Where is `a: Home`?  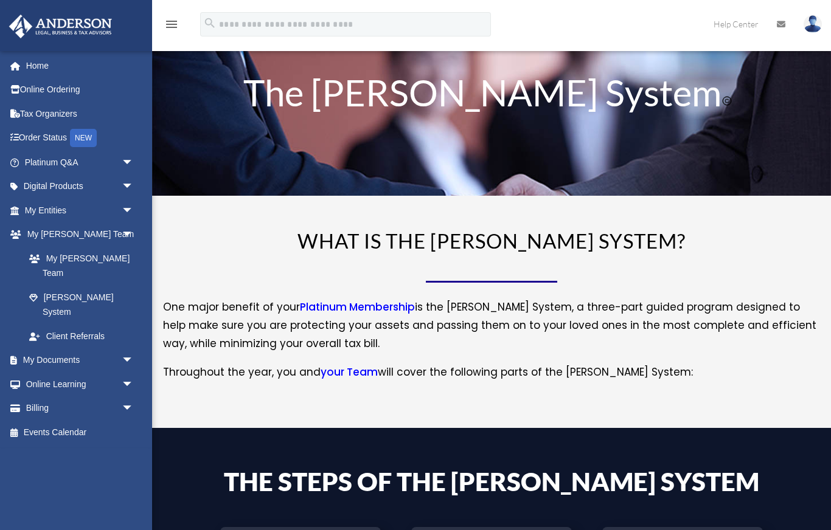 a: Home is located at coordinates (80, 66).